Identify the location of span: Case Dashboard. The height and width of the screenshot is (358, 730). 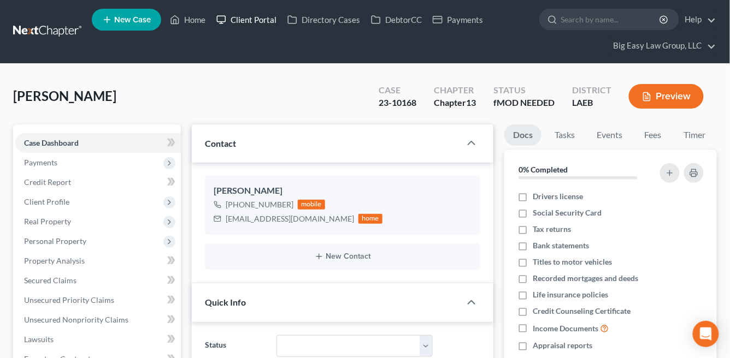
(51, 143).